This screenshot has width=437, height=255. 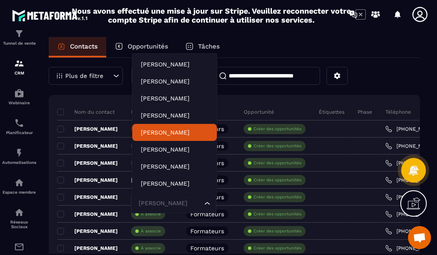 I want to click on a: schedulerschedulerPlanificateur, so click(x=19, y=127).